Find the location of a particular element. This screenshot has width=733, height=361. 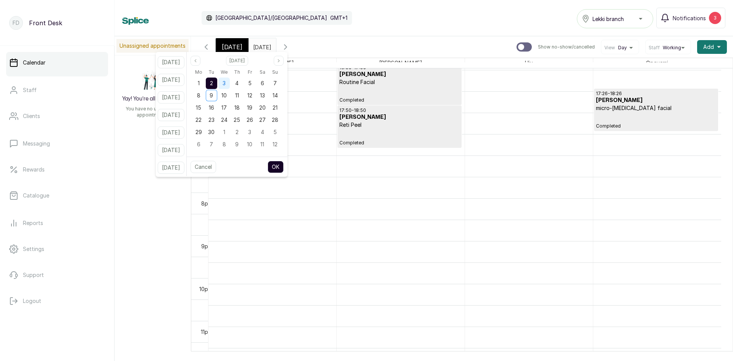

div: 28 Sep 2025 is located at coordinates (275, 120).